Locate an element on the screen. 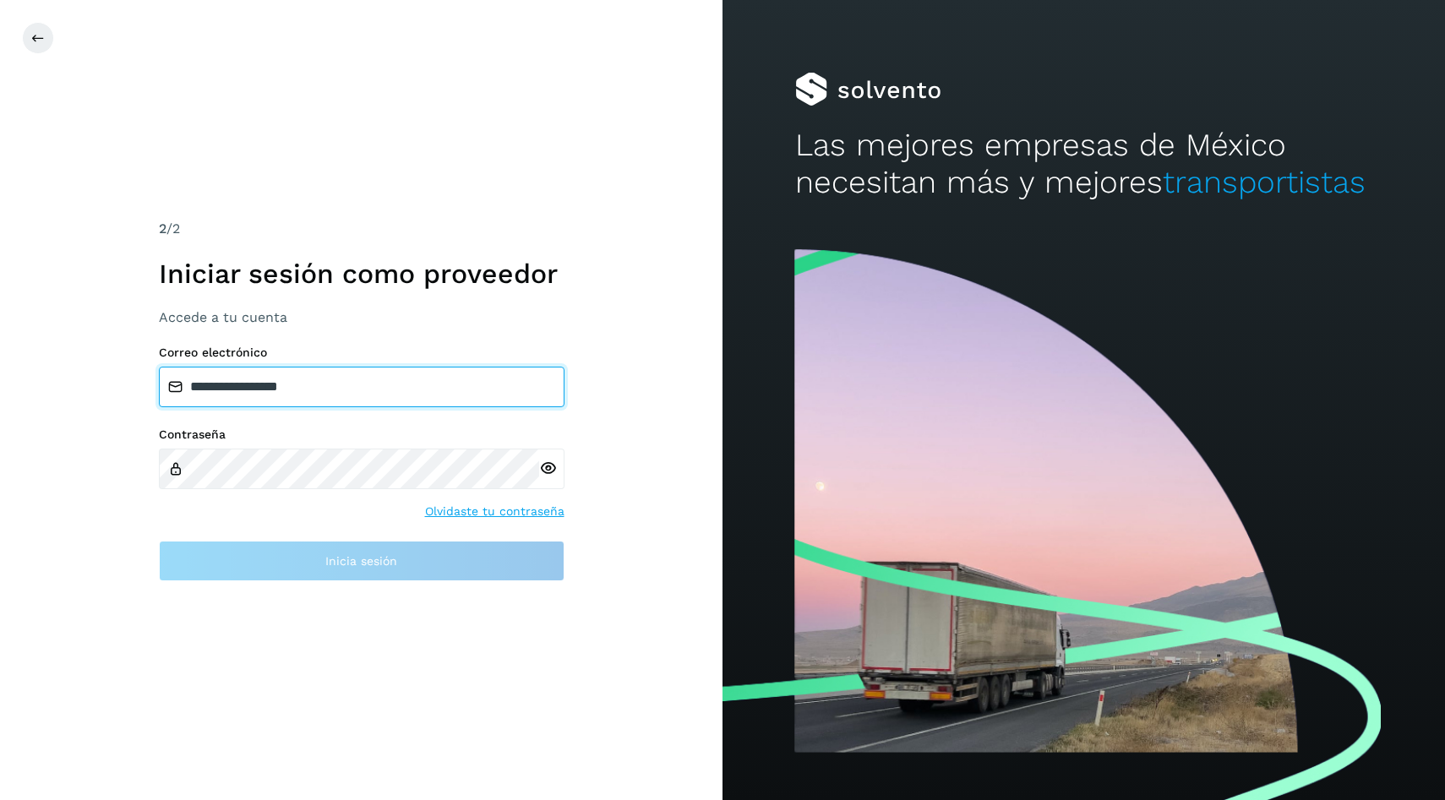  h1: Iniciar sesión como proveedor is located at coordinates (362, 274).